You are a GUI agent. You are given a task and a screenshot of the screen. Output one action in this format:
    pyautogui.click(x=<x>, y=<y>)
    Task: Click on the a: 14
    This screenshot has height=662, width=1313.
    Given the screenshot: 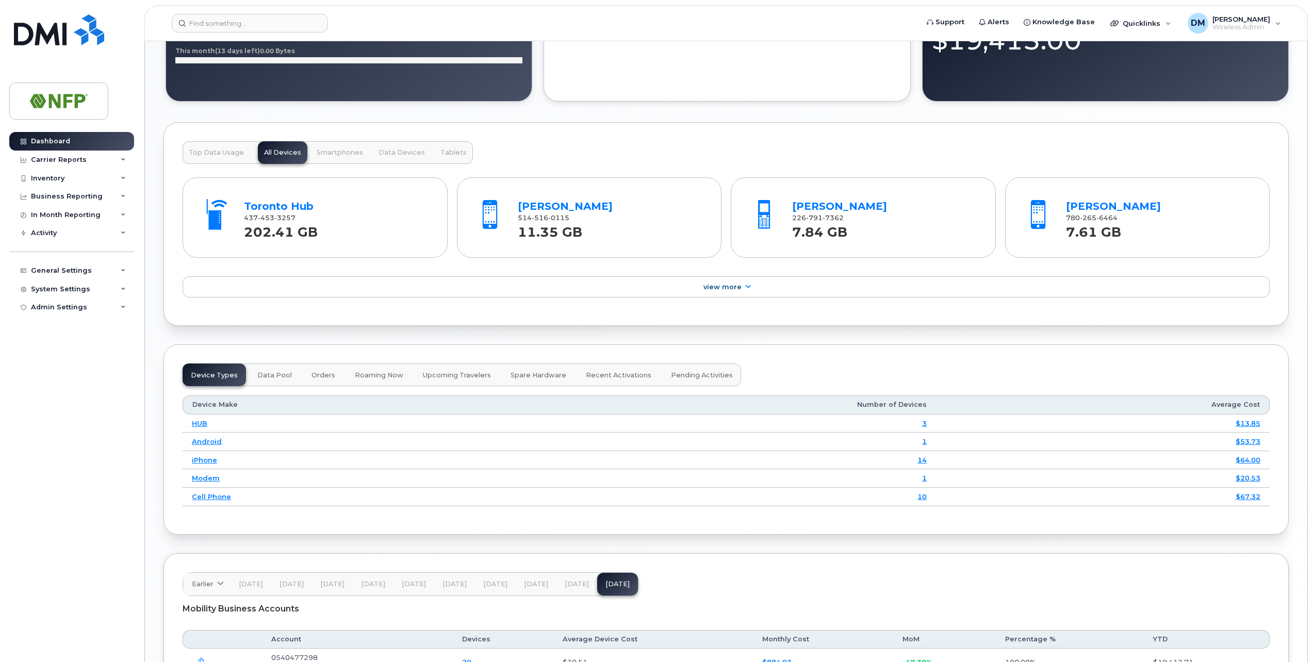 What is the action you would take?
    pyautogui.click(x=922, y=460)
    